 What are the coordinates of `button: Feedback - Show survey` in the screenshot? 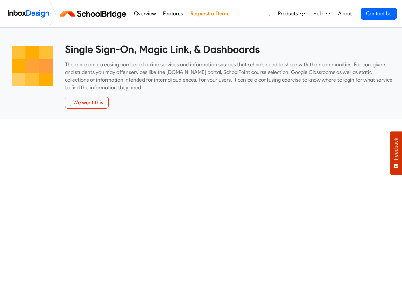 It's located at (396, 153).